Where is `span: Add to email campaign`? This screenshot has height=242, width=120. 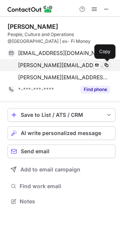
span: Add to email campaign is located at coordinates (50, 169).